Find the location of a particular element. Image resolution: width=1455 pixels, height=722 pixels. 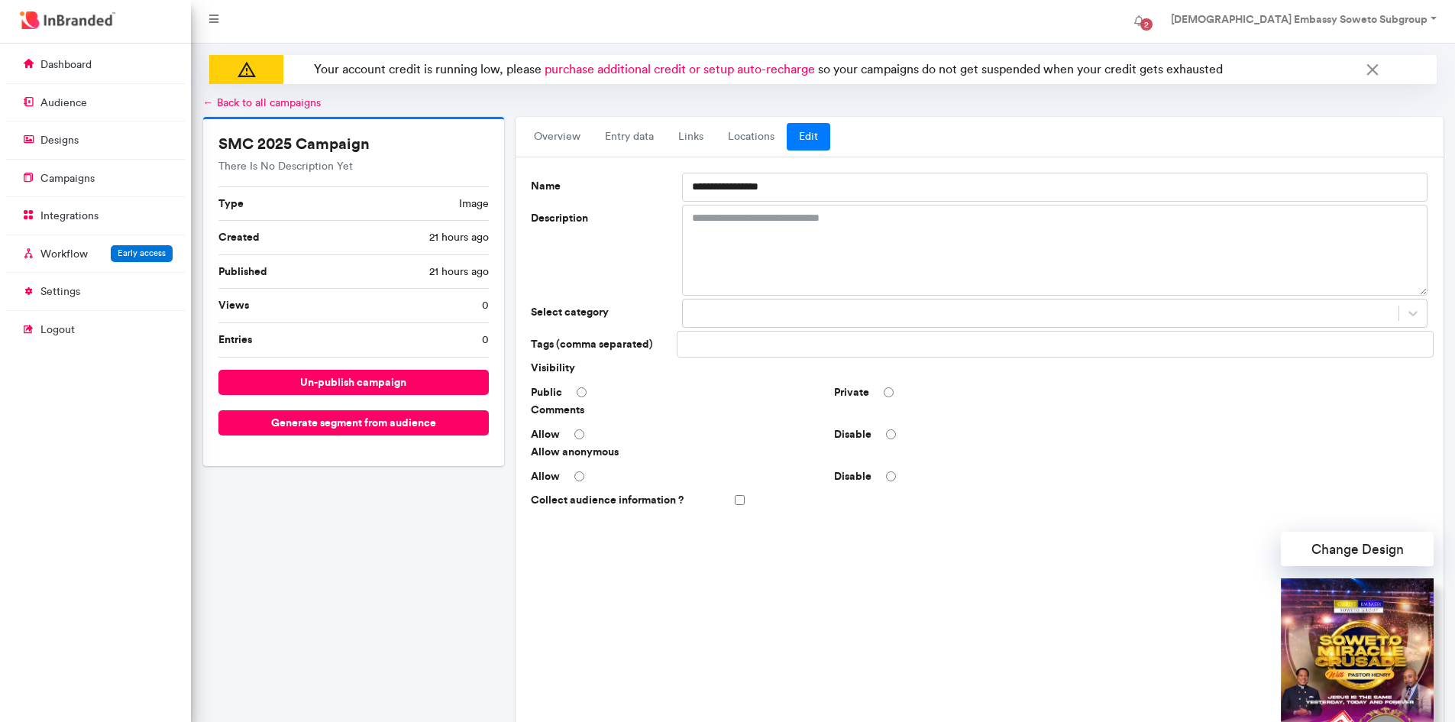

p: dashboard is located at coordinates (66, 65).